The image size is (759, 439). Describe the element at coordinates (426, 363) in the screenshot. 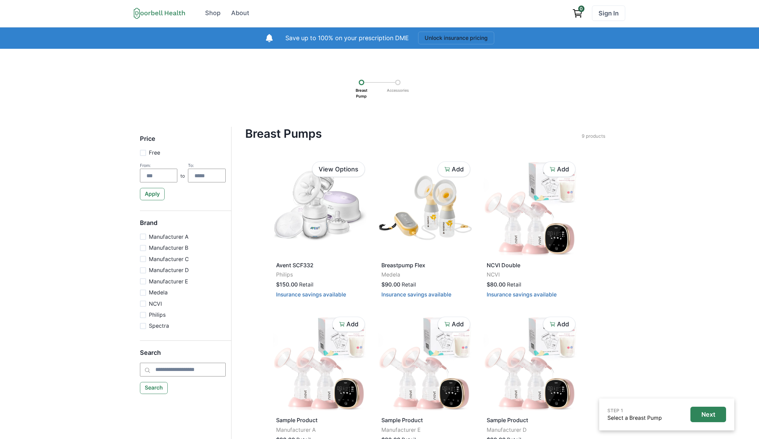

I see `img: wo1hn8h5msj4nm40uyzgxskba9gu` at that location.